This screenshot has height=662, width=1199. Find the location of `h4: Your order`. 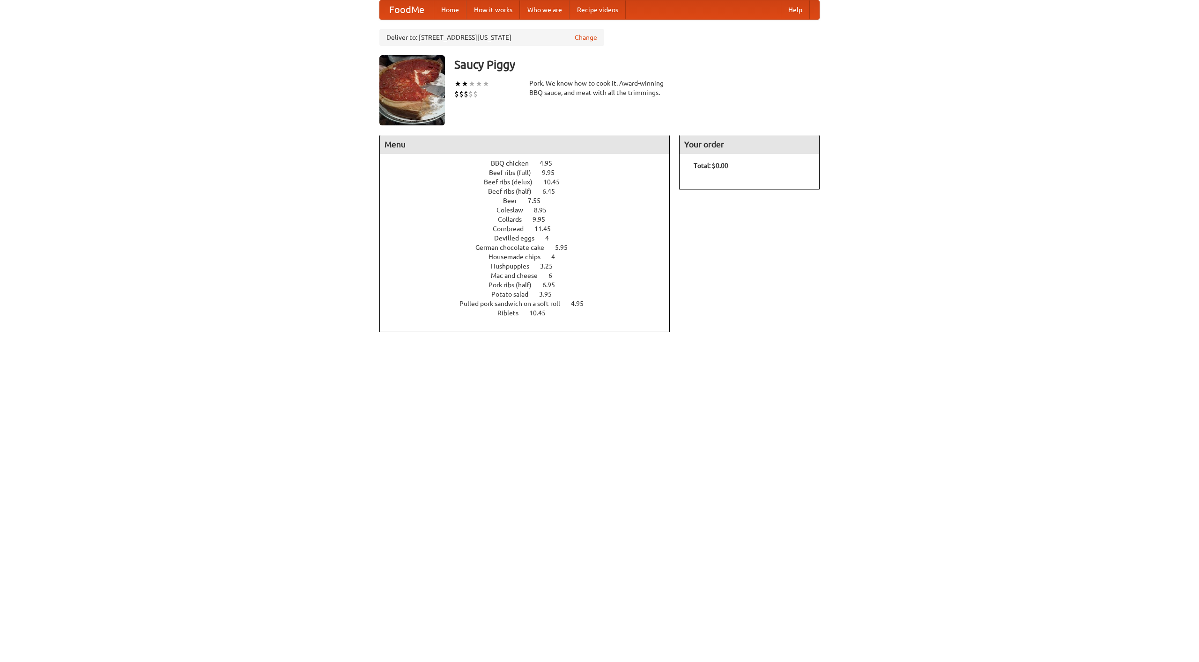

h4: Your order is located at coordinates (749, 145).